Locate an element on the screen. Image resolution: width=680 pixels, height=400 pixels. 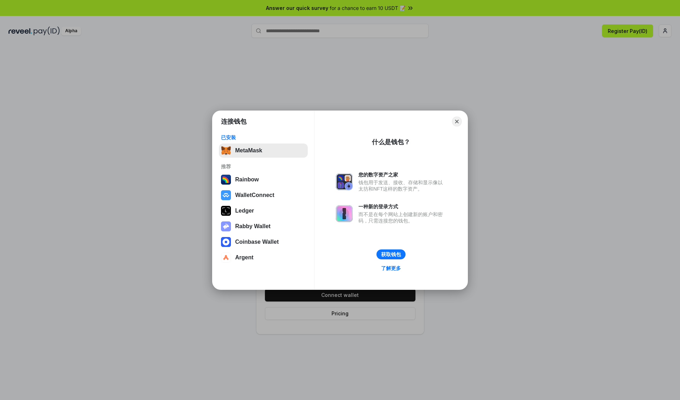
div: Argent is located at coordinates (244, 257).